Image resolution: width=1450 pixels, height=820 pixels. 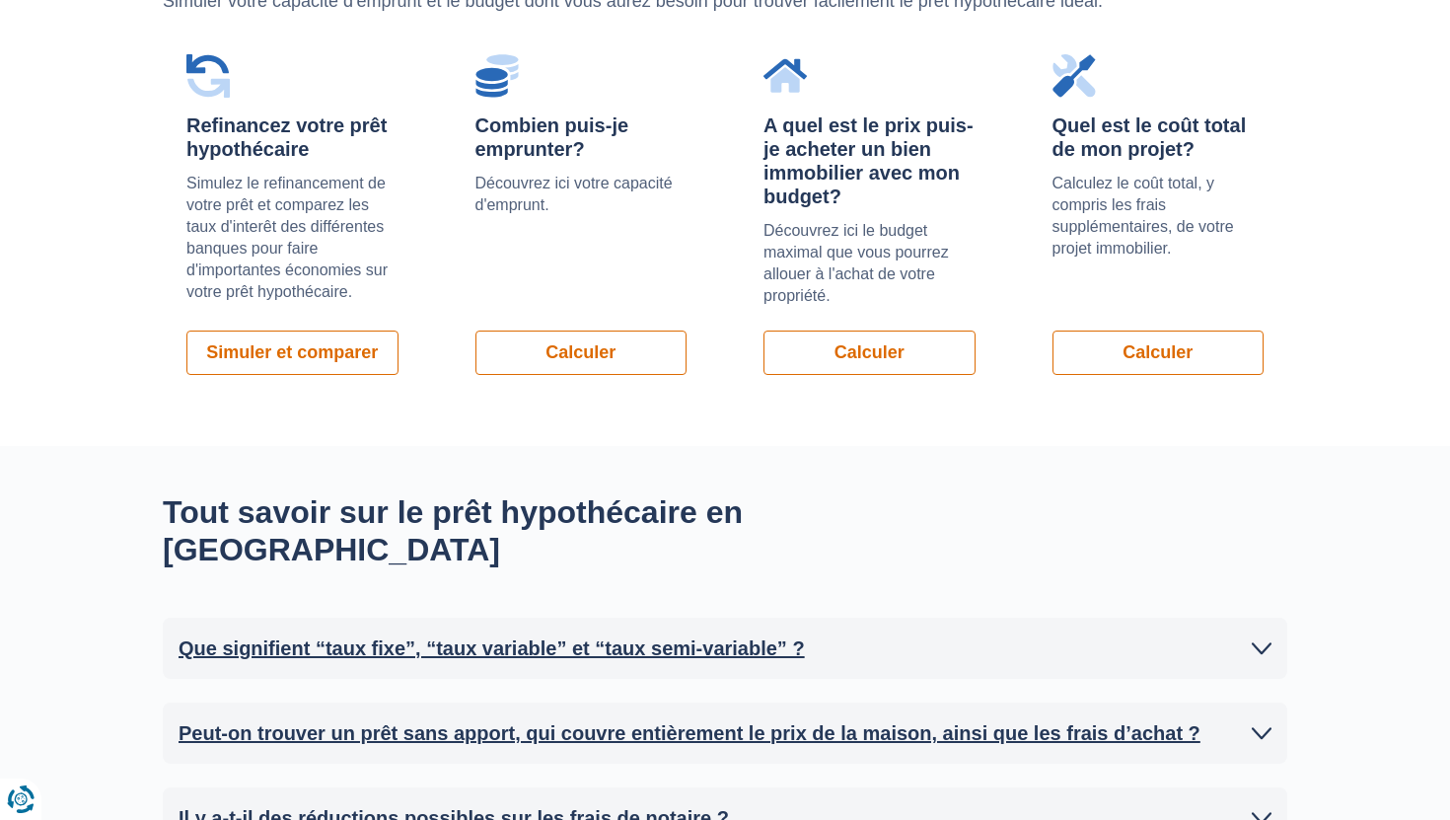 I want to click on div: A quel est le prix puis-je acheter un bien immobilier avec mon budget?, so click(x=869, y=161).